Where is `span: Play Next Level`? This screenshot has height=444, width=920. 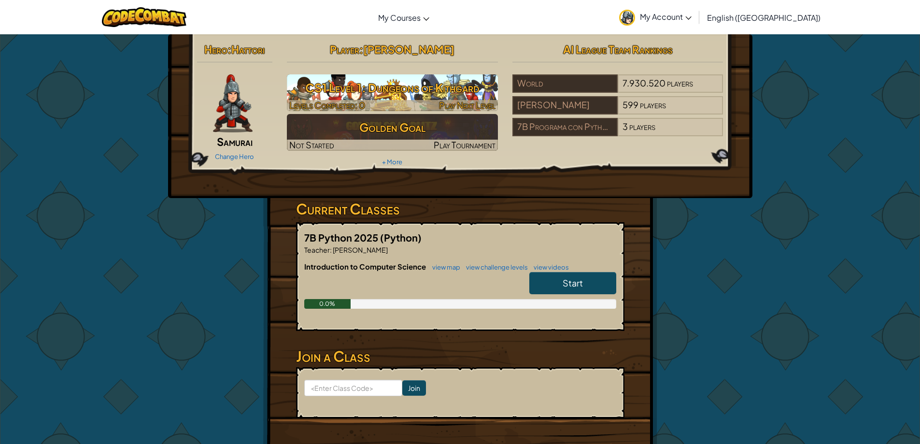
span: Play Next Level is located at coordinates (467, 105).